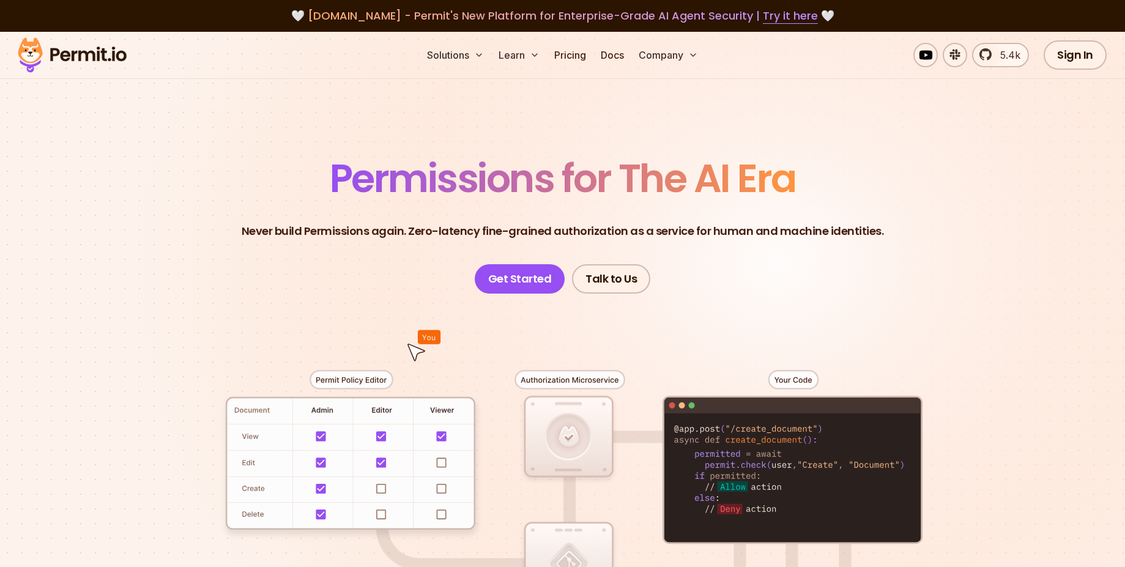 This screenshot has height=567, width=1125. What do you see at coordinates (455, 55) in the screenshot?
I see `button: Solutions` at bounding box center [455, 55].